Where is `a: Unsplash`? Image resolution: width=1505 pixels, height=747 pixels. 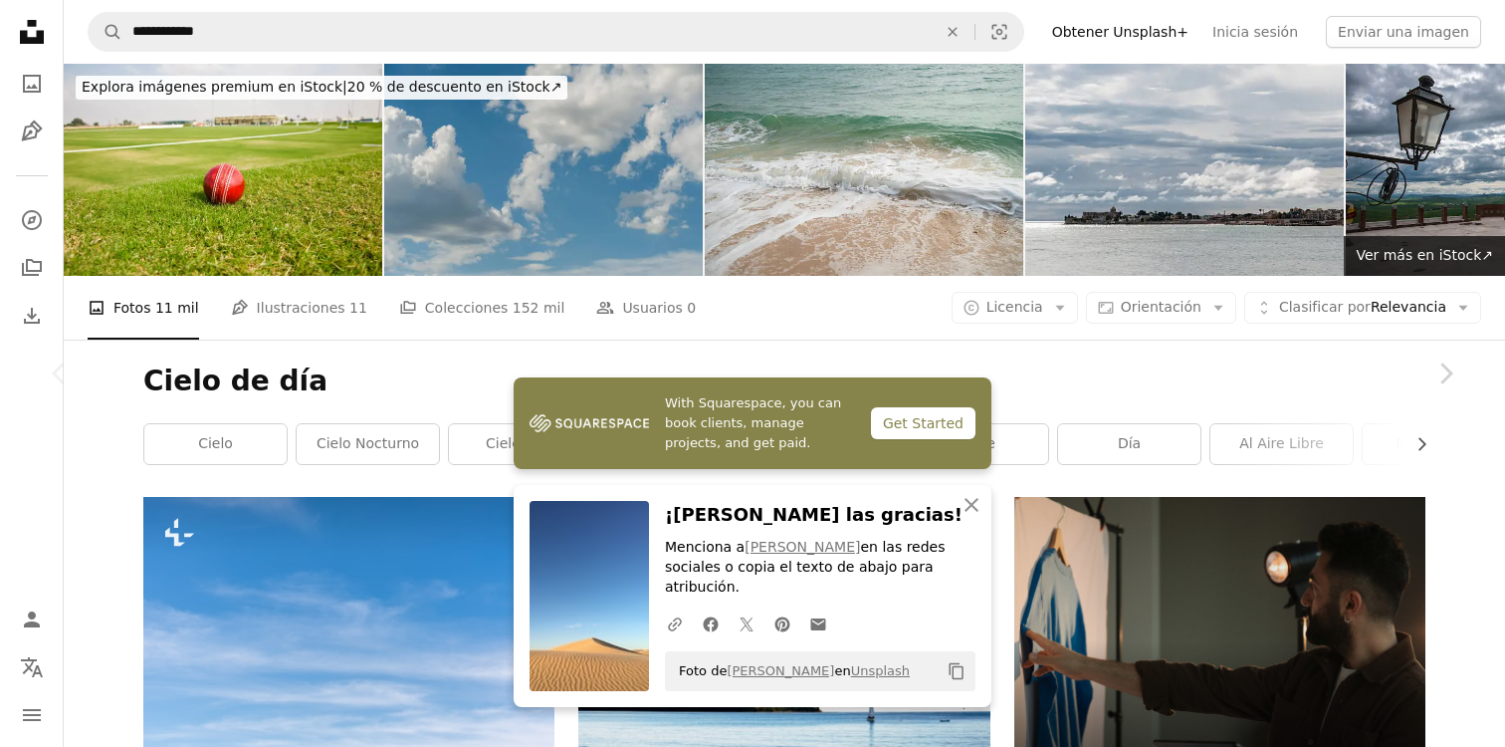
a: Unsplash is located at coordinates (880, 670).